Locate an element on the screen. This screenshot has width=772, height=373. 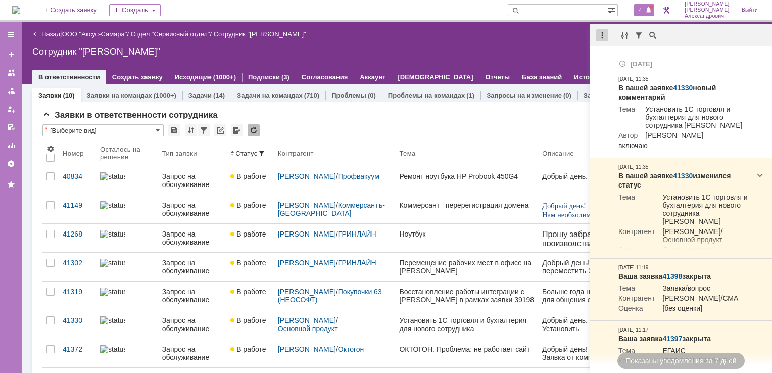
div: Тема is located at coordinates (407, 153).